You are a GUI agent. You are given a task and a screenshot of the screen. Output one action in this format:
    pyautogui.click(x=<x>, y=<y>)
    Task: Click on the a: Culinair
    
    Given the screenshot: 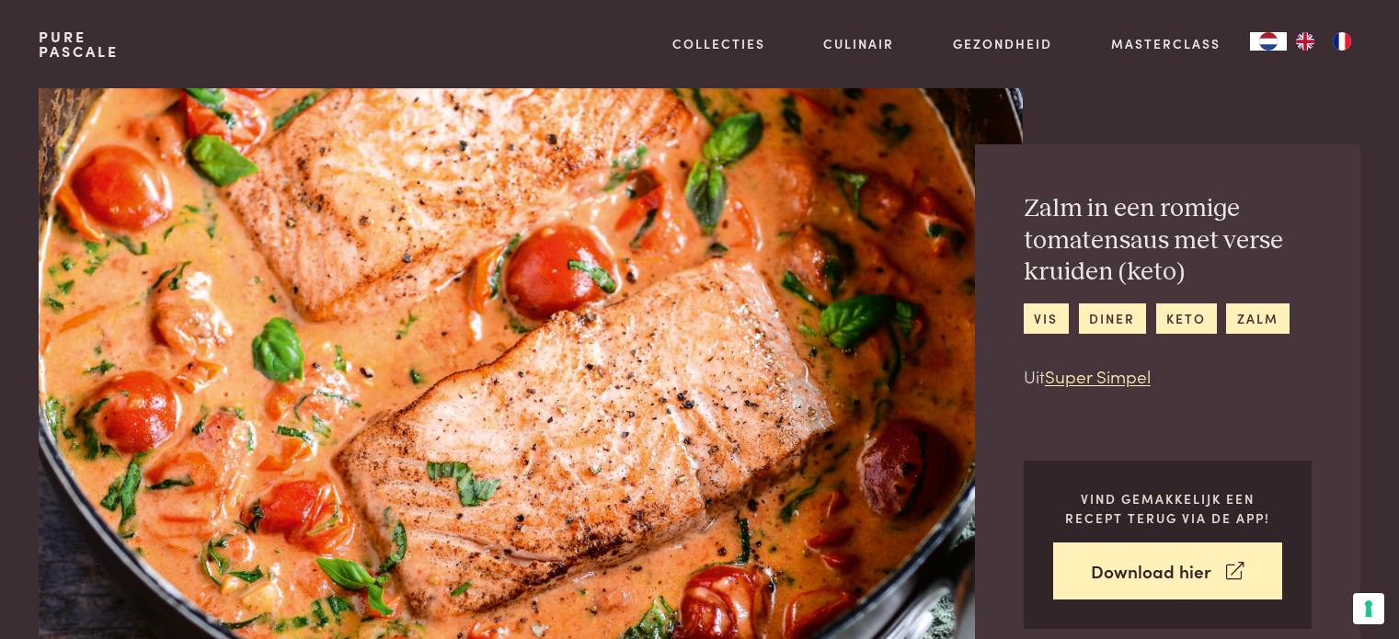 What is the action you would take?
    pyautogui.click(x=858, y=43)
    